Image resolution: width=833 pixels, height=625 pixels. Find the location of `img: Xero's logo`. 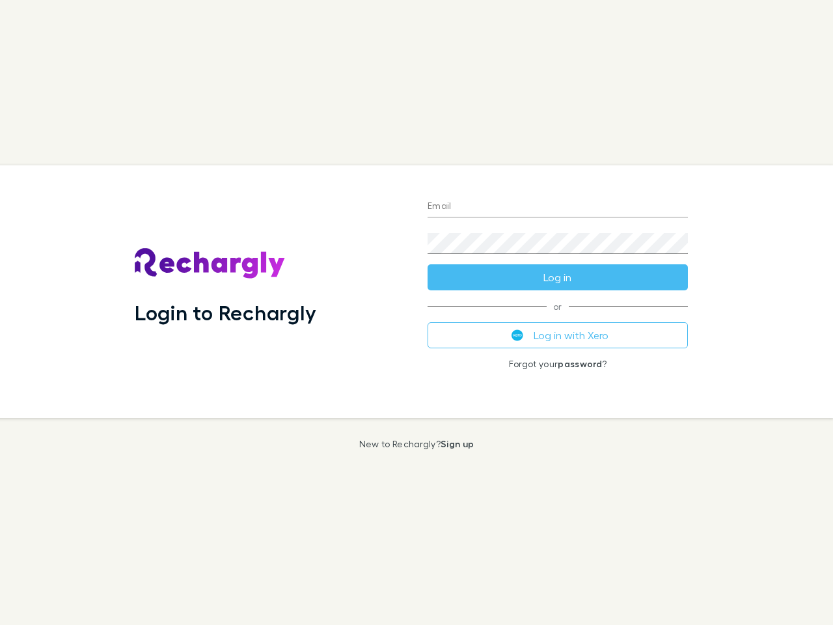

img: Xero's logo is located at coordinates (518, 335).